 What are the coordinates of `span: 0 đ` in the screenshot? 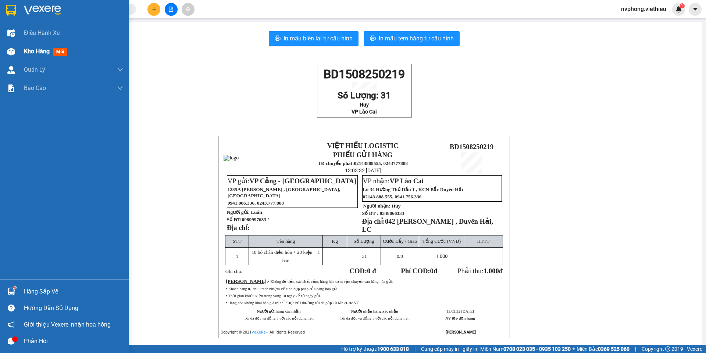 It's located at (371, 271).